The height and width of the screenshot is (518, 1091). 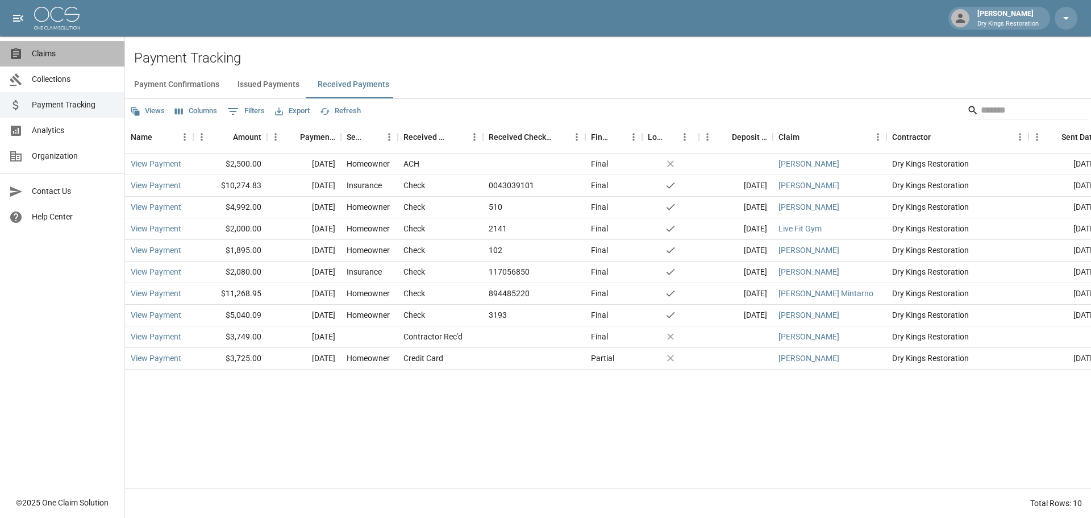 I want to click on div: Total Rows: 10, so click(x=1056, y=503).